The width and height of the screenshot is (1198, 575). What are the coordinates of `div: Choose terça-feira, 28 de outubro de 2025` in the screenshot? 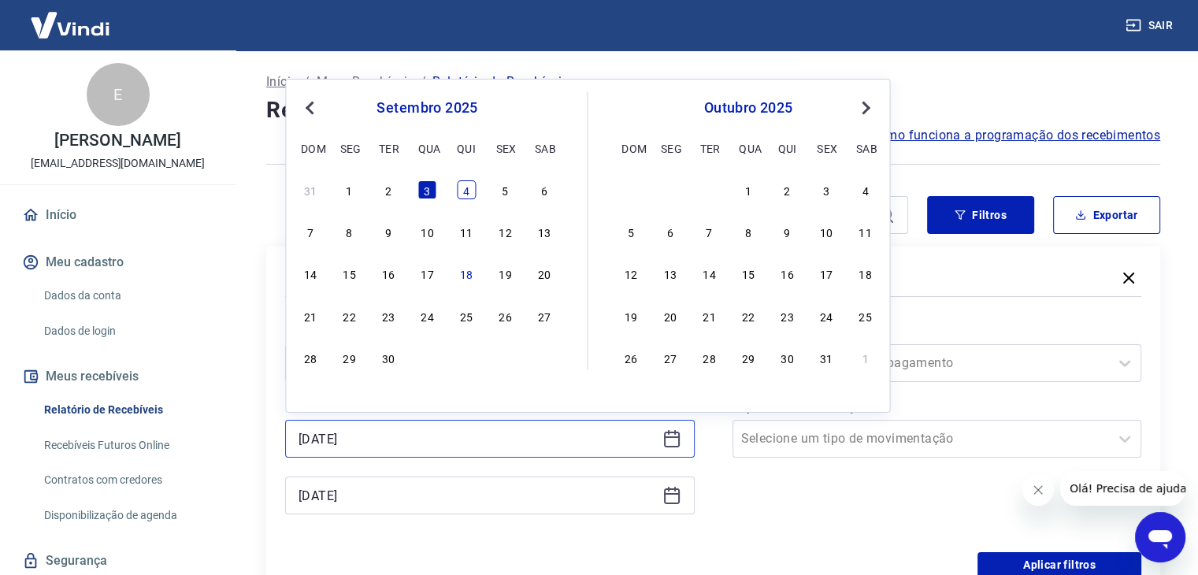 It's located at (709, 358).